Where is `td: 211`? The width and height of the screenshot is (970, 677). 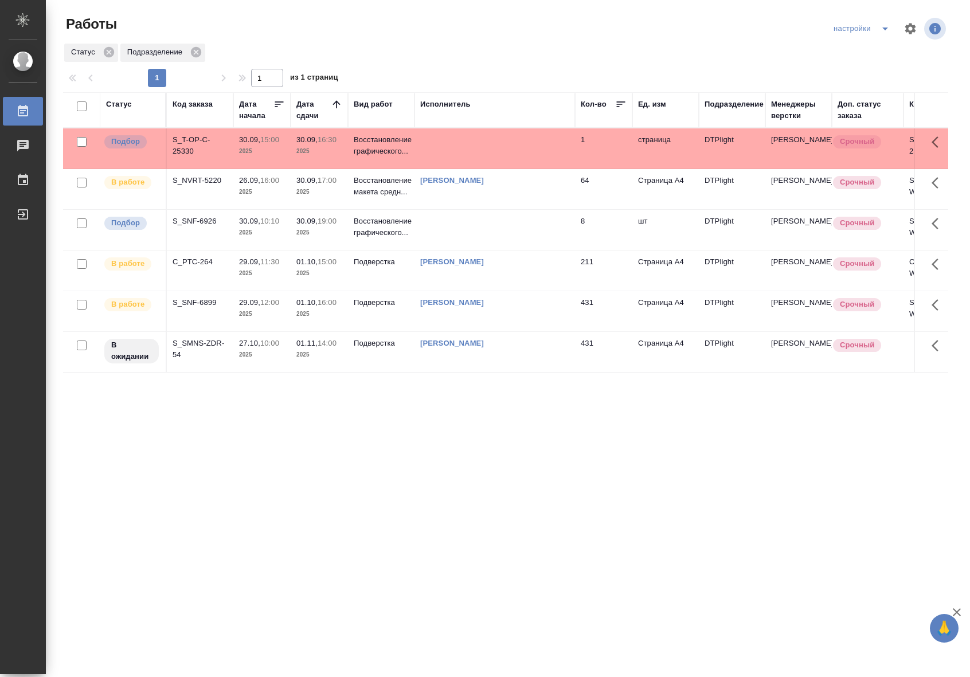 td: 211 is located at coordinates (604, 271).